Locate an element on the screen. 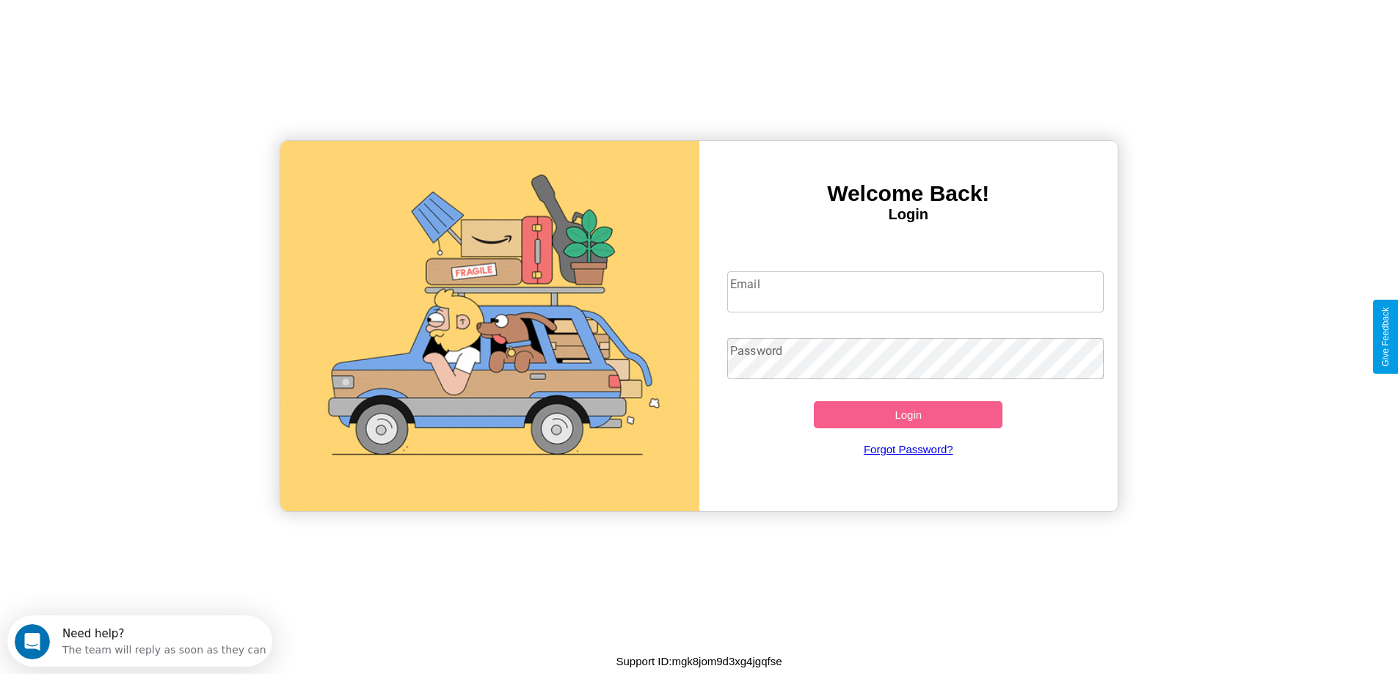 The image size is (1398, 674). button: Login is located at coordinates (908, 415).